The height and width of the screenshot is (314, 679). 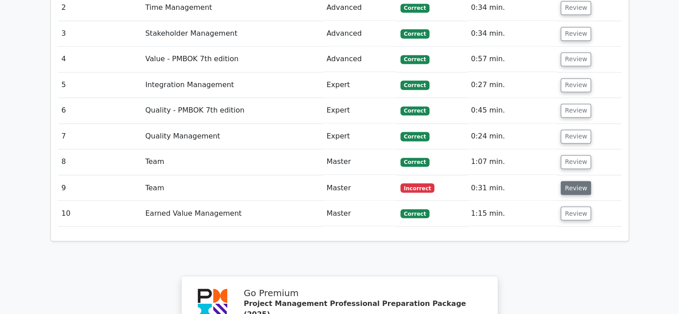 I want to click on td: Quality - PMBOK 7th edition, so click(x=232, y=110).